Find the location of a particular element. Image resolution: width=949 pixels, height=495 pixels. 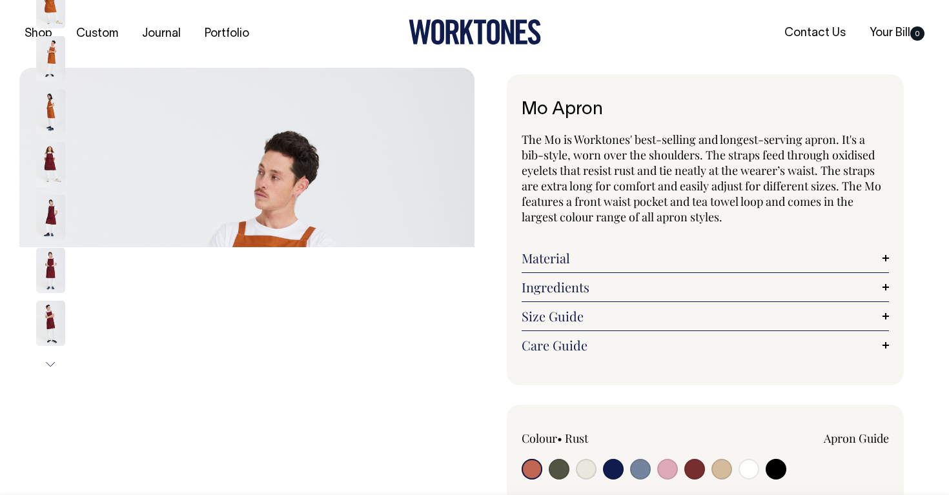

h1: Mo Apron is located at coordinates (705, 110).